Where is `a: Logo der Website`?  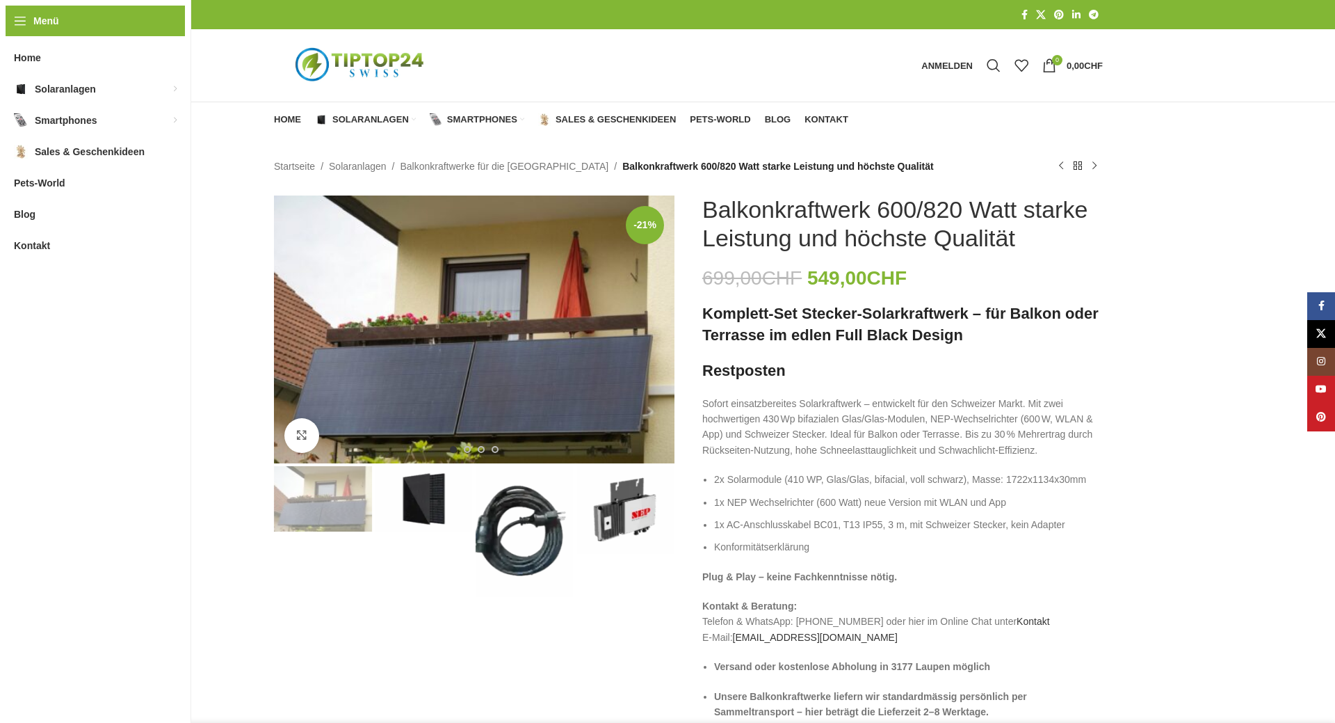
a: Logo der Website is located at coordinates (361, 65).